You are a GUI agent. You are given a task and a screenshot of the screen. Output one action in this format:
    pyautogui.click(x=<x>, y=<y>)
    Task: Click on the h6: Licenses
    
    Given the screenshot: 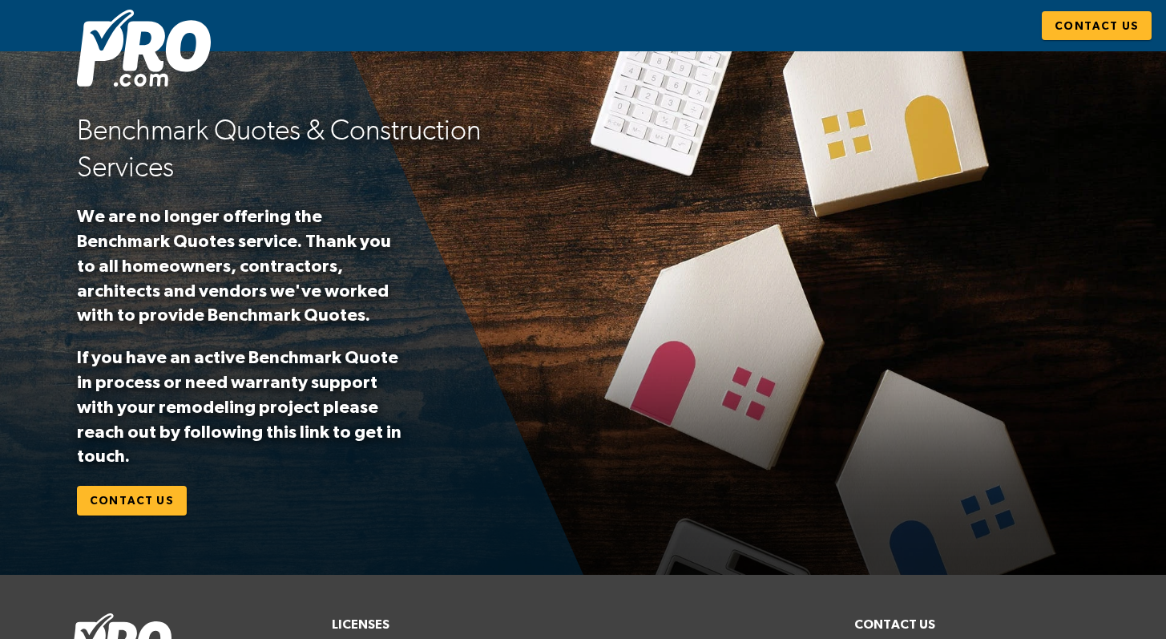 What is the action you would take?
    pyautogui.click(x=584, y=625)
    